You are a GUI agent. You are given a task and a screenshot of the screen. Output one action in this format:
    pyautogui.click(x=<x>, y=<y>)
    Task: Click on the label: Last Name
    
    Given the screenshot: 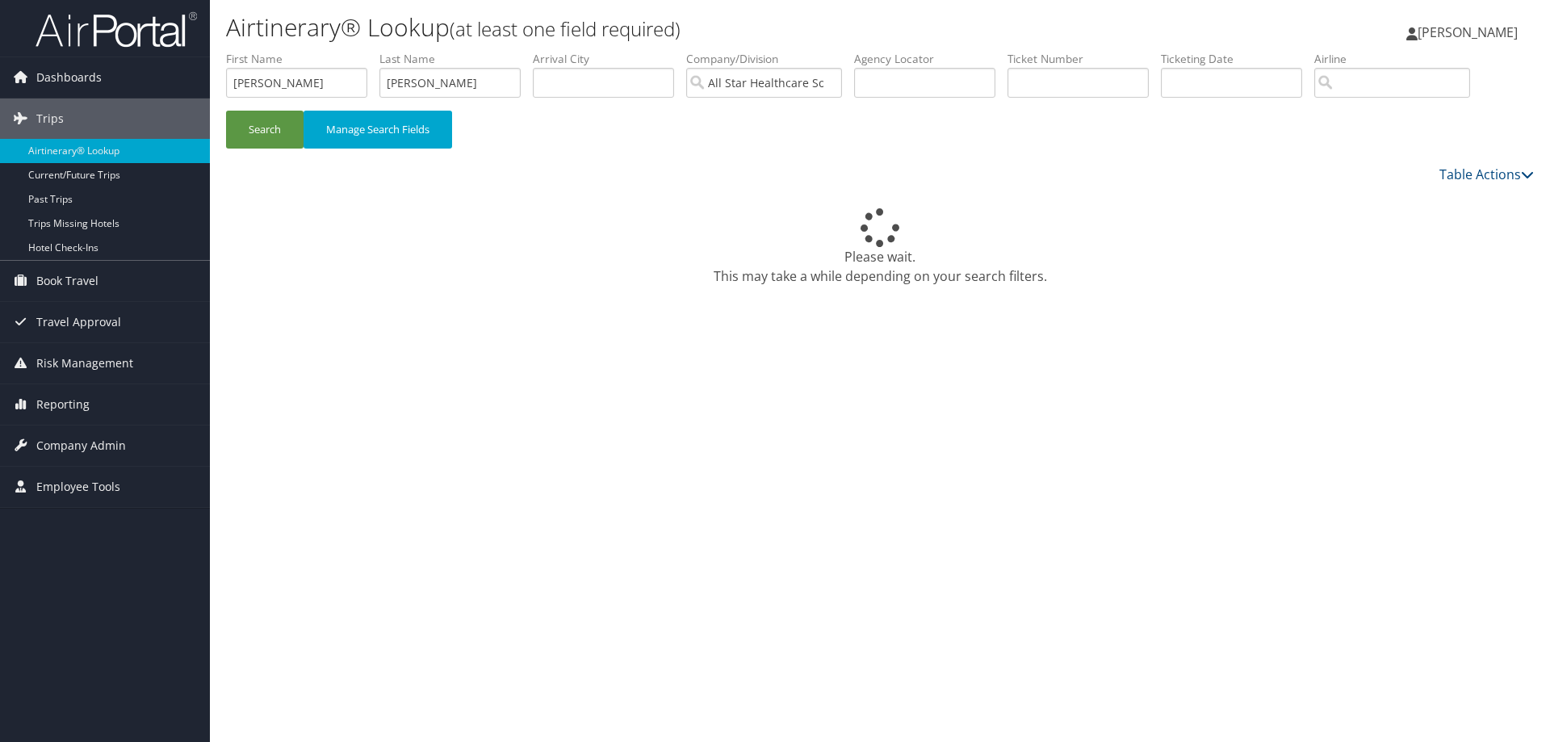 What is the action you would take?
    pyautogui.click(x=456, y=59)
    